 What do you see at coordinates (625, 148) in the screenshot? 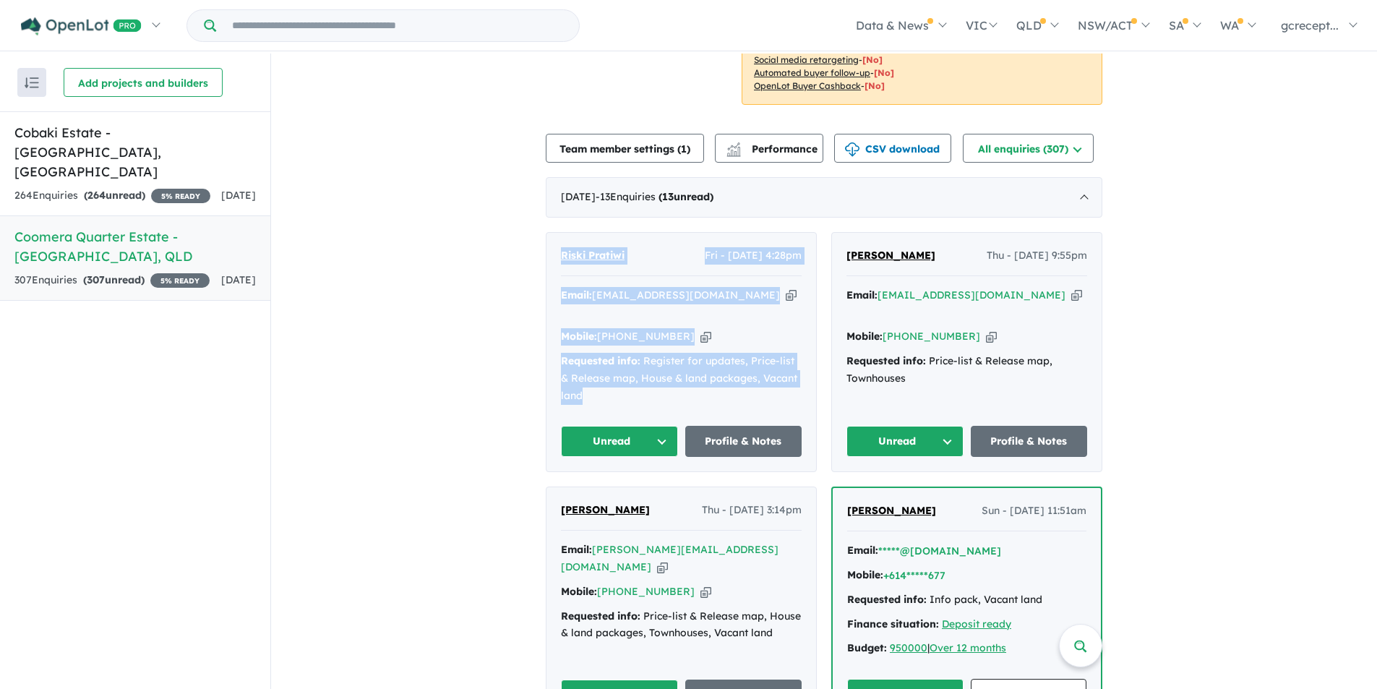
I see `button: Team member settings (1)` at bounding box center [625, 148].